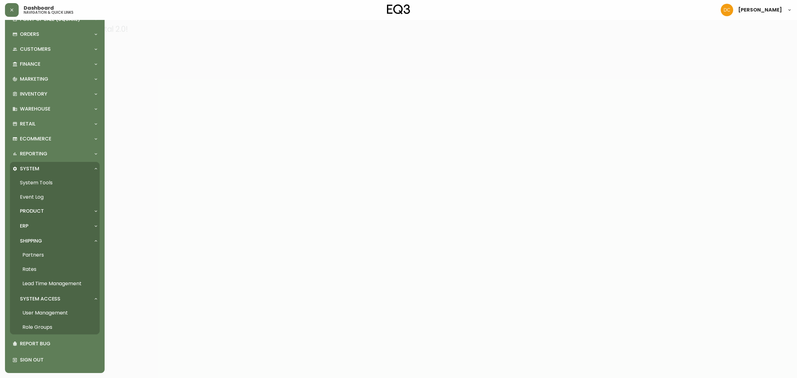 Image resolution: width=797 pixels, height=378 pixels. Describe the element at coordinates (35, 109) in the screenshot. I see `p: Warehouse` at that location.